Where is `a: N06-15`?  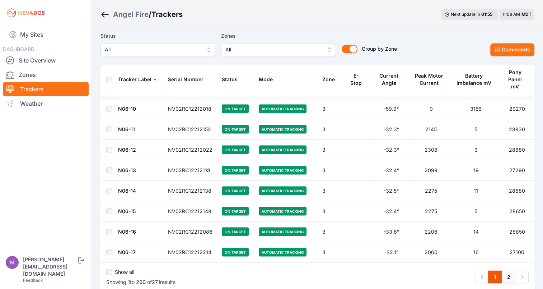
a: N06-15 is located at coordinates (127, 210).